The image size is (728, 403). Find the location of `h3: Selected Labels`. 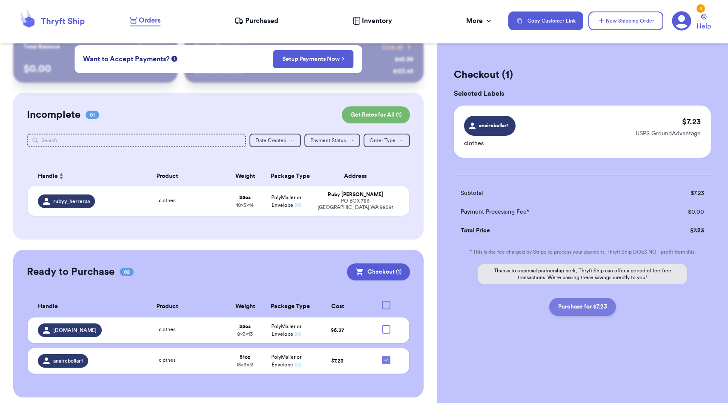

h3: Selected Labels is located at coordinates (582, 94).